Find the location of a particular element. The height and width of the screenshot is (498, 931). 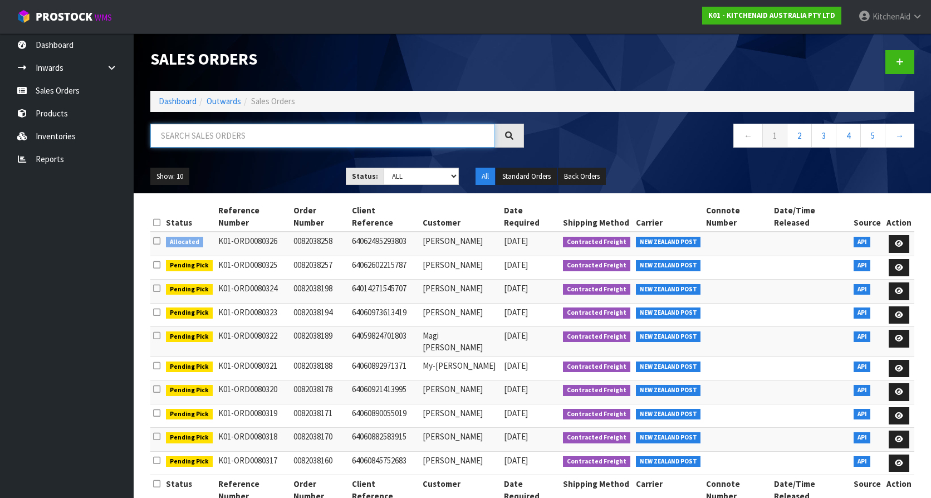

td: 0082038171 is located at coordinates (320, 415).